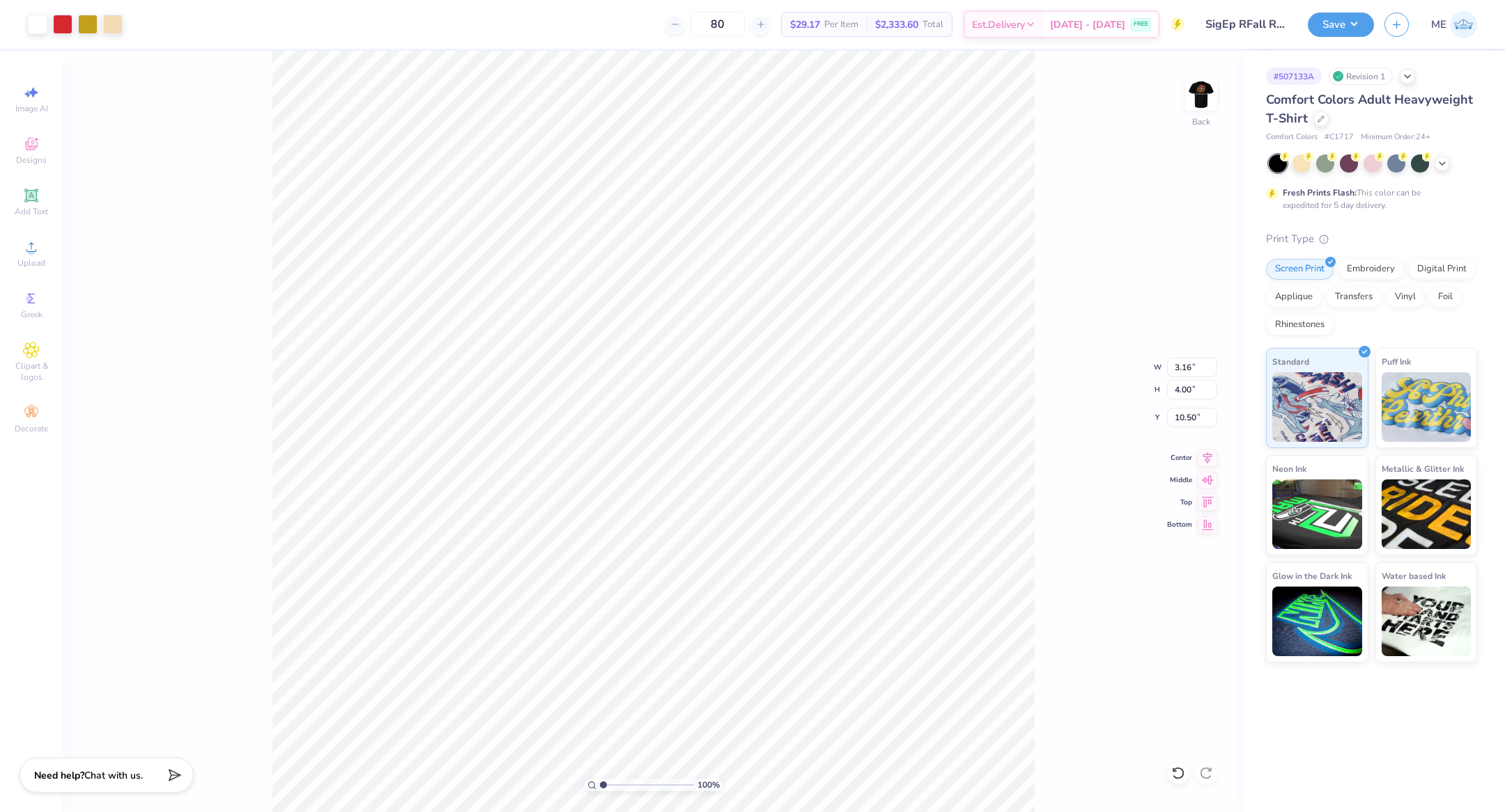 The image size is (1505, 812). Describe the element at coordinates (1340, 24) in the screenshot. I see `button: Save` at that location.